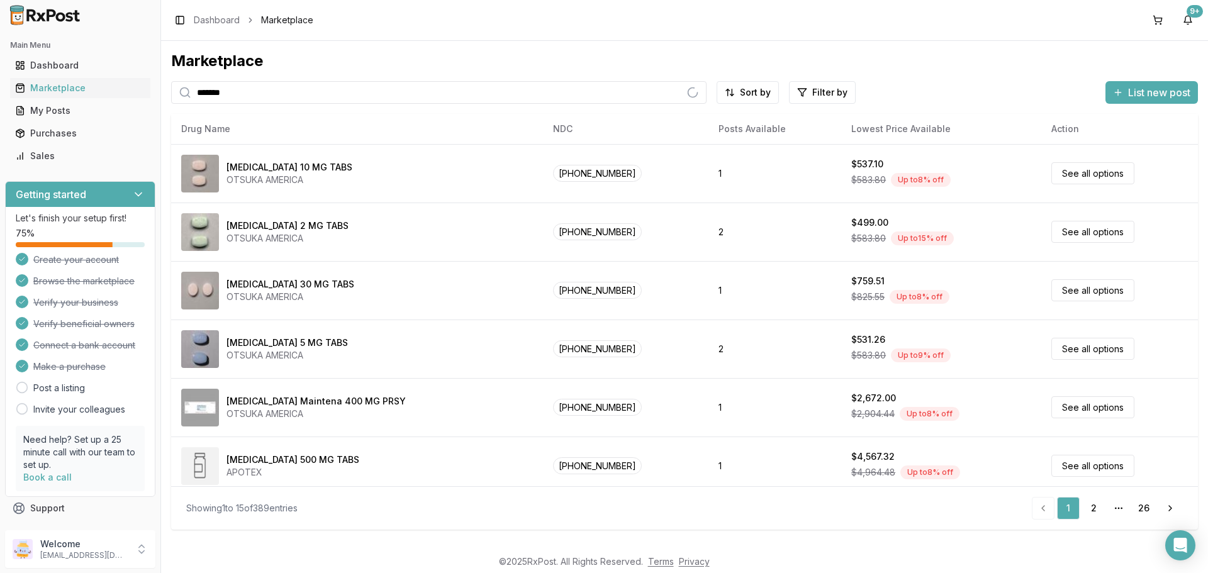  Describe the element at coordinates (80, 133) in the screenshot. I see `button: Purchases` at that location.